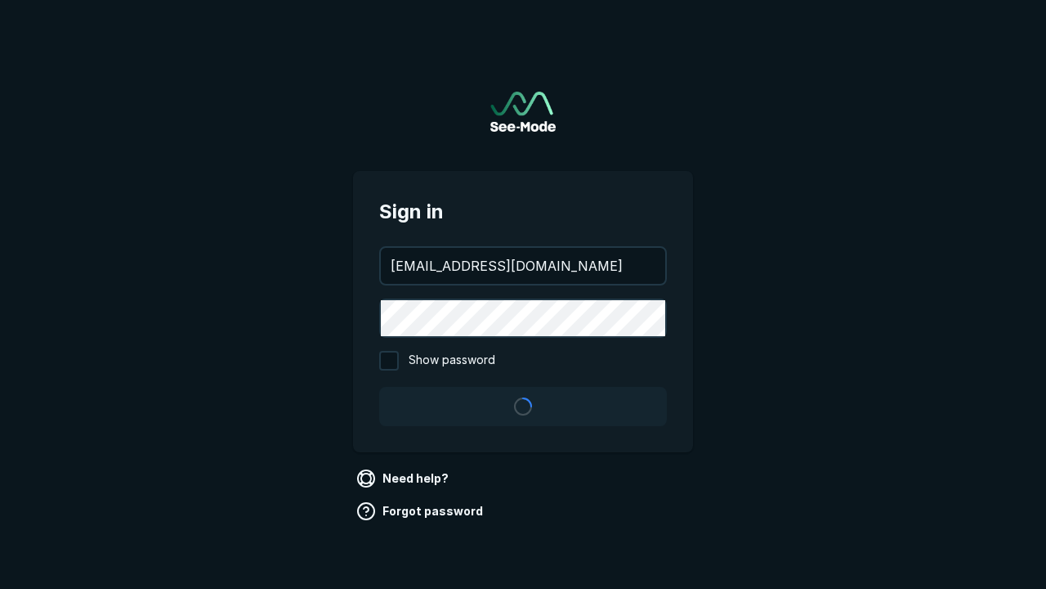 Image resolution: width=1046 pixels, height=589 pixels. What do you see at coordinates (452, 360) in the screenshot?
I see `span: Show password` at bounding box center [452, 360].